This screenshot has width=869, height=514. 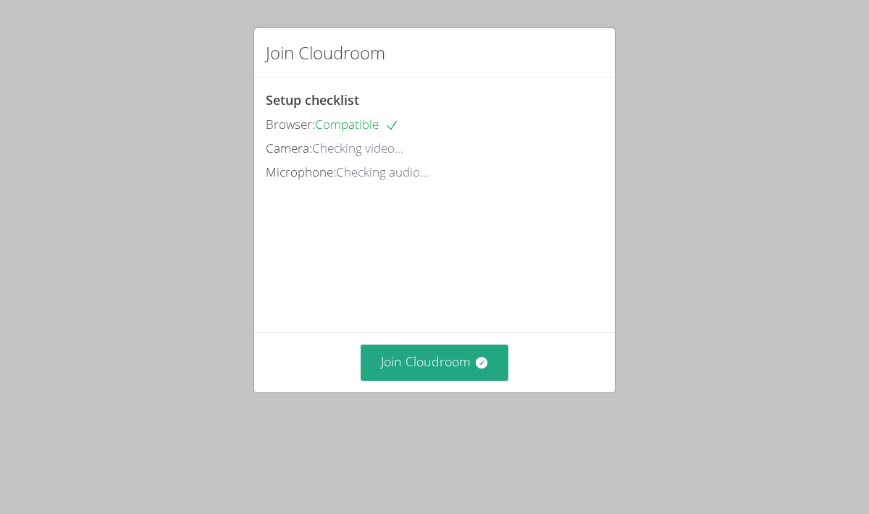 I want to click on span: Compatible, so click(x=357, y=124).